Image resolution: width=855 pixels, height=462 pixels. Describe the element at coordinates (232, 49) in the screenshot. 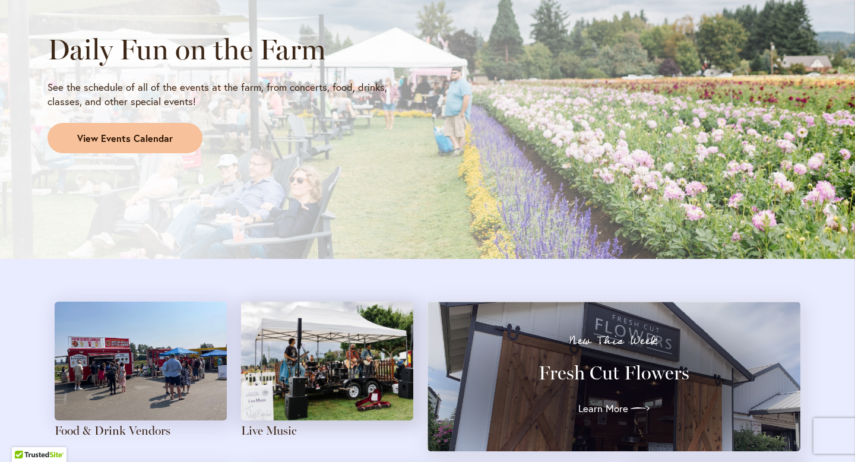

I see `h2: Daily Fun on the Farm` at that location.